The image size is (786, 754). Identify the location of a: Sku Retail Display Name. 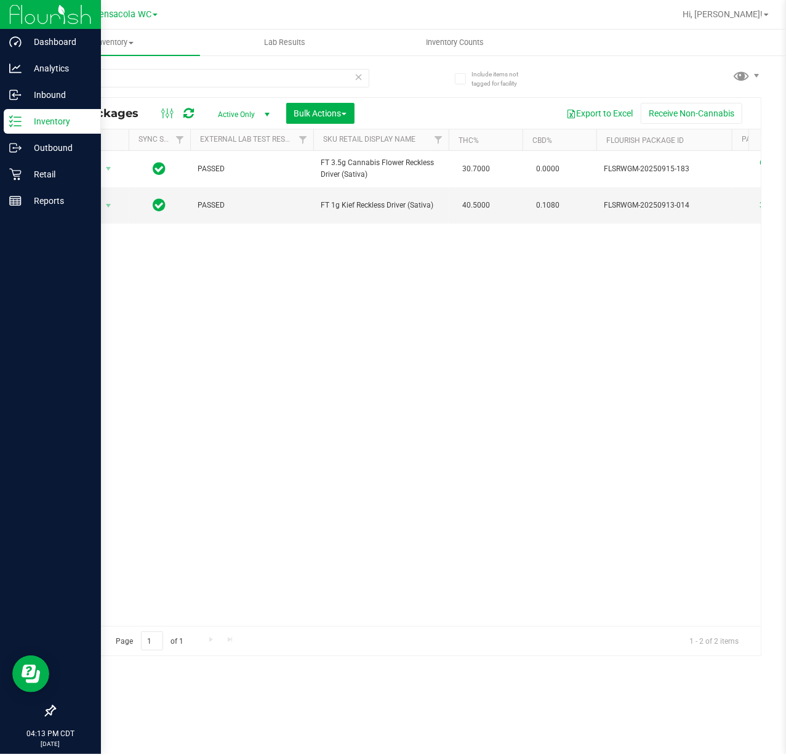
(370, 139).